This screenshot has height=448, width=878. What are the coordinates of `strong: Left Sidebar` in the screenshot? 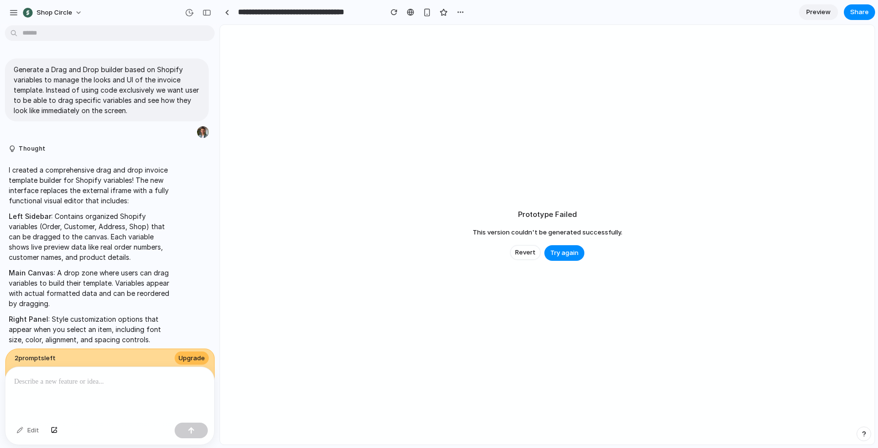 It's located at (30, 216).